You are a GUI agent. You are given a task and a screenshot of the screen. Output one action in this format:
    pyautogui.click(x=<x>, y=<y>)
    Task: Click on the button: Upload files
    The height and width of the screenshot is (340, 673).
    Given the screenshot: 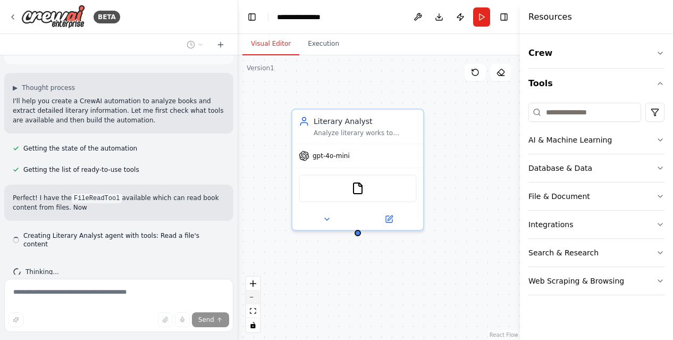 What is the action you would take?
    pyautogui.click(x=165, y=320)
    